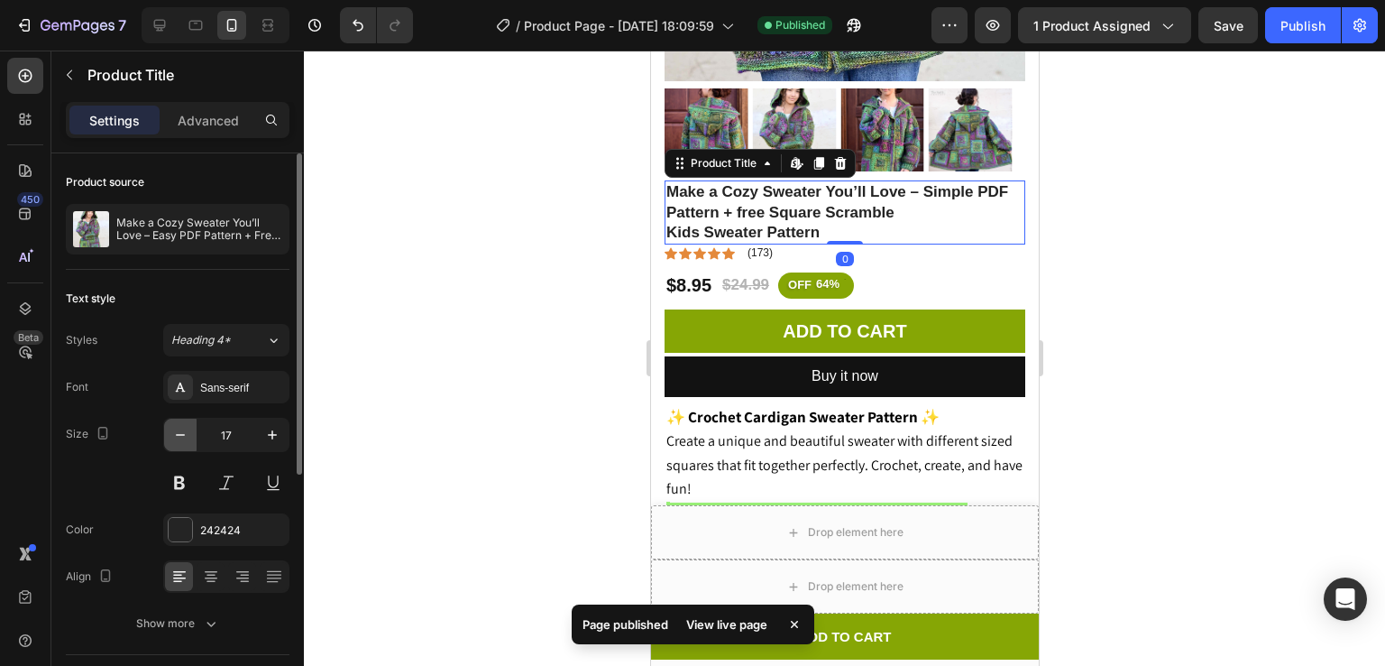  What do you see at coordinates (152, 366) in the screenshot?
I see `strong: ✨ Crochet Cardigan Sweater Pattern ✨` at bounding box center [152, 366].